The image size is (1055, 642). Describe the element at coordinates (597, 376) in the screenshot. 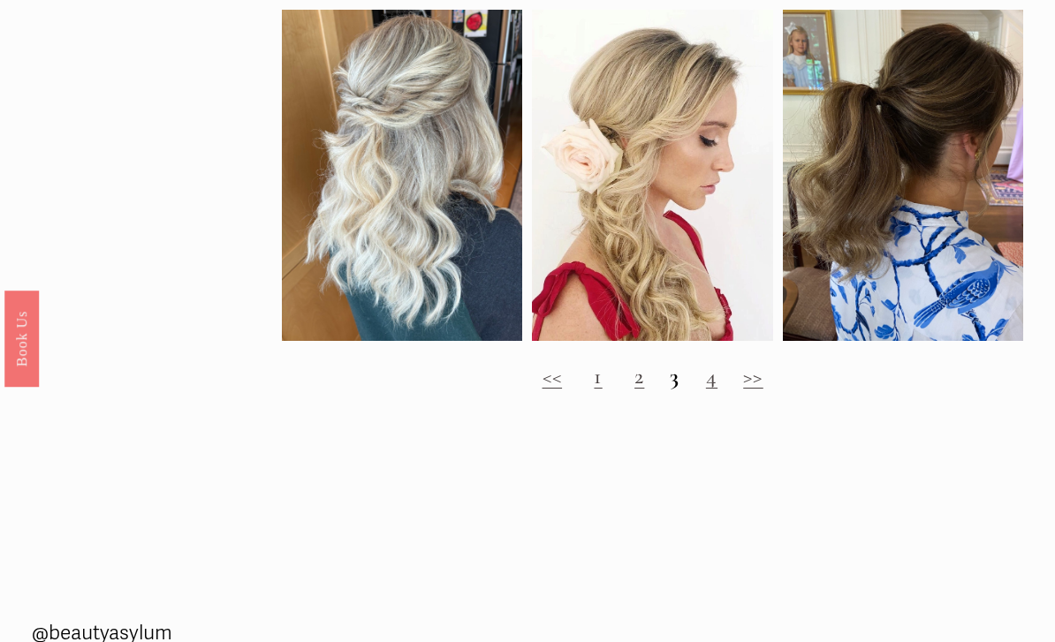

I see `a: 1` at that location.